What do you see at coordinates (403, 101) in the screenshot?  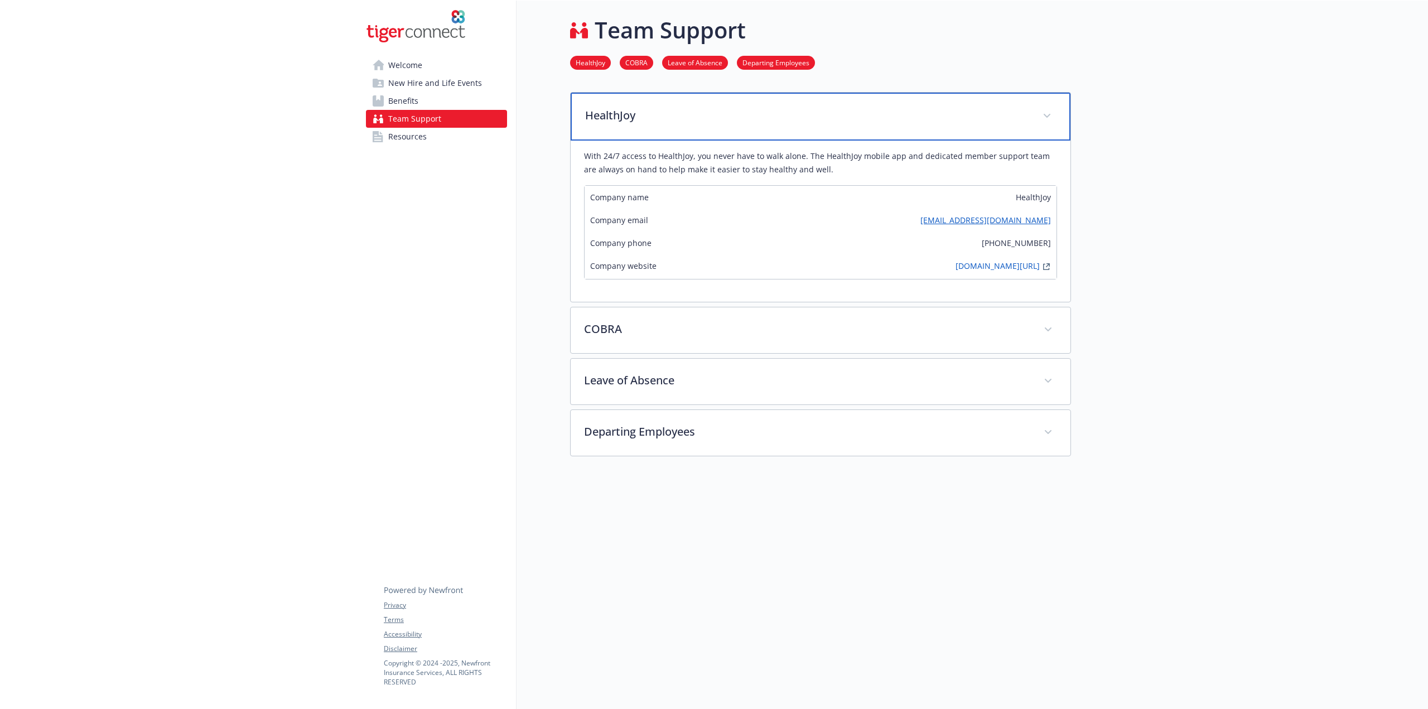 I see `span: Benefits` at bounding box center [403, 101].